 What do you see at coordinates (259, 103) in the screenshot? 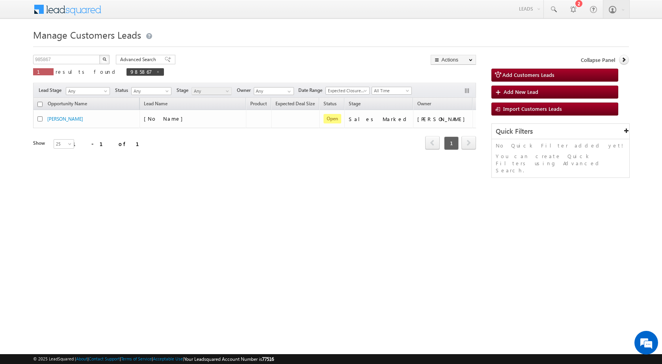
I see `span: Product` at bounding box center [259, 103].